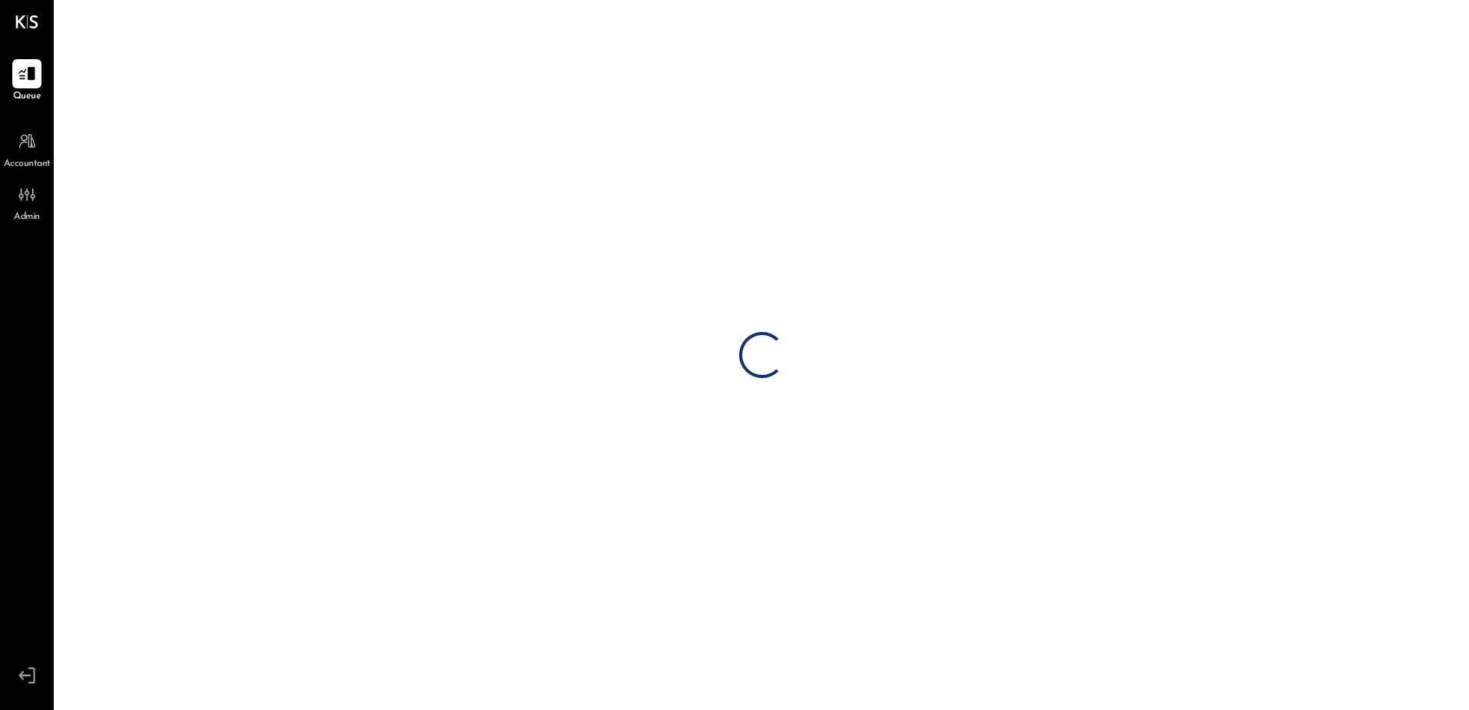 This screenshot has width=1469, height=710. I want to click on span: Queue, so click(27, 97).